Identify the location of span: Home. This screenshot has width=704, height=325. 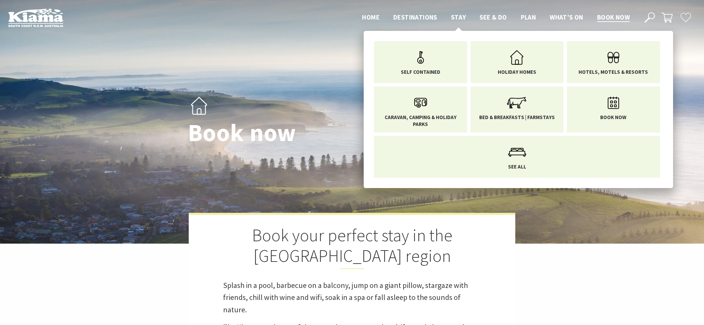
(370, 17).